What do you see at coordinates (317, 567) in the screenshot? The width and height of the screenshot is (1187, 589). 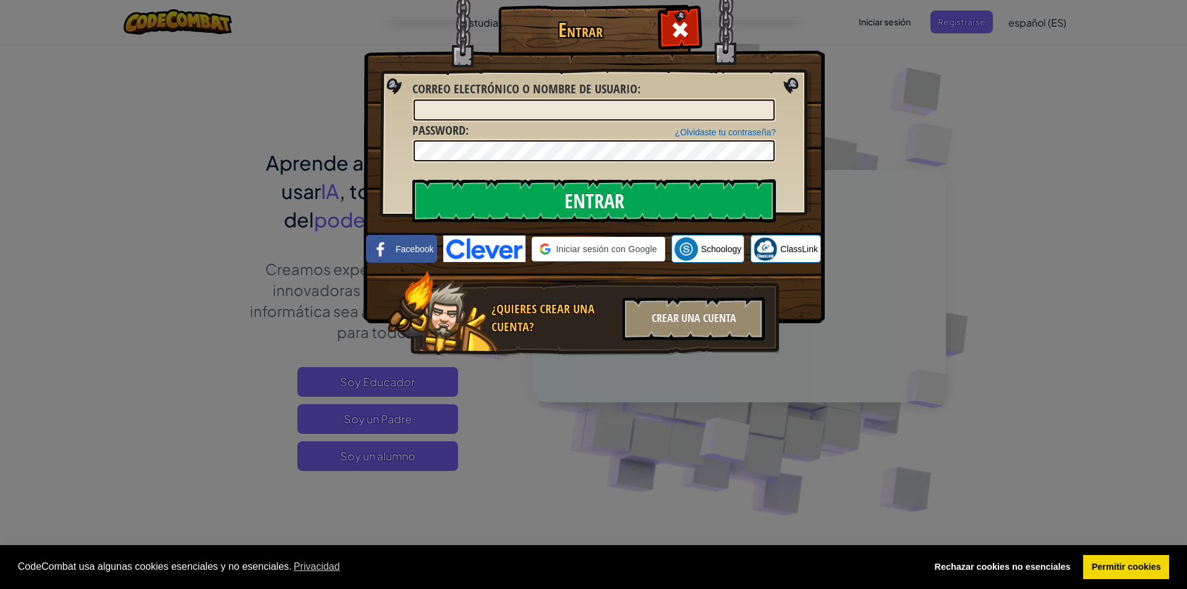 I see `a: learn more about cookies` at bounding box center [317, 567].